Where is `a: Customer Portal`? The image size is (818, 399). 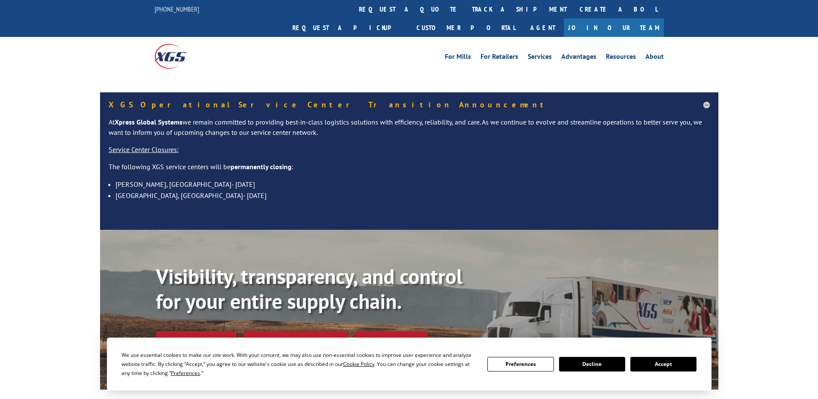 a: Customer Portal is located at coordinates (466, 27).